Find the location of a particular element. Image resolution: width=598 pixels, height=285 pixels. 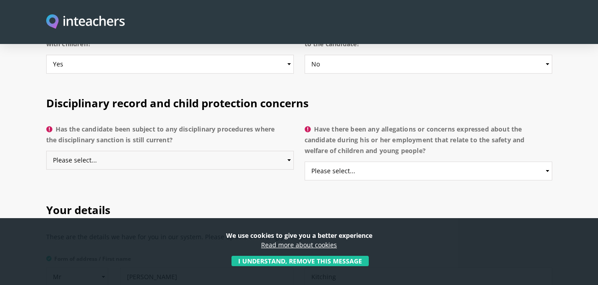

label: Has the candidate been subject to any disciplinary procedures where the disciplinary sanction is ... is located at coordinates (170, 137).